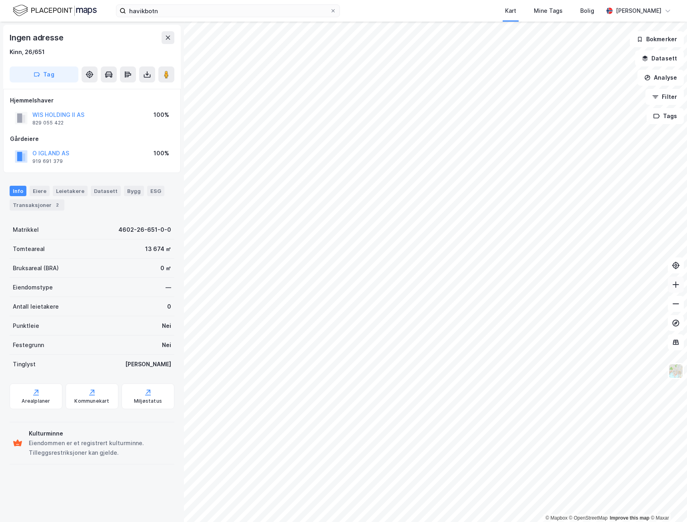 Image resolution: width=687 pixels, height=522 pixels. Describe the element at coordinates (169, 306) in the screenshot. I see `div: 0` at that location.